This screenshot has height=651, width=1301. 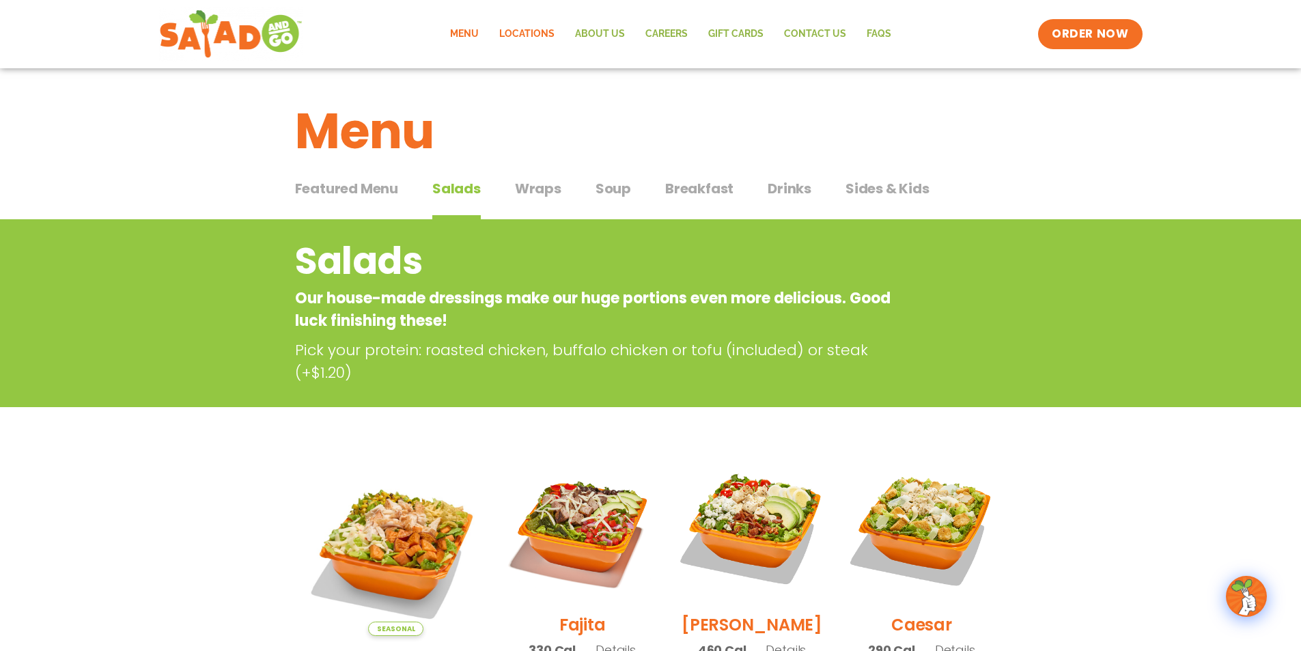 What do you see at coordinates (1090, 34) in the screenshot?
I see `span: ORDER NOW` at bounding box center [1090, 34].